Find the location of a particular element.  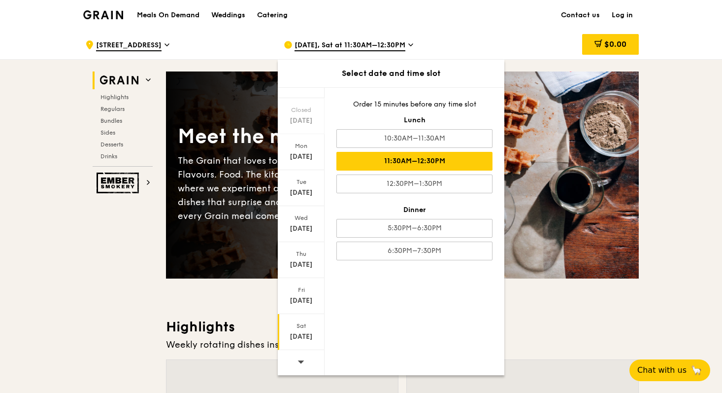

span: Sides is located at coordinates (108, 132).